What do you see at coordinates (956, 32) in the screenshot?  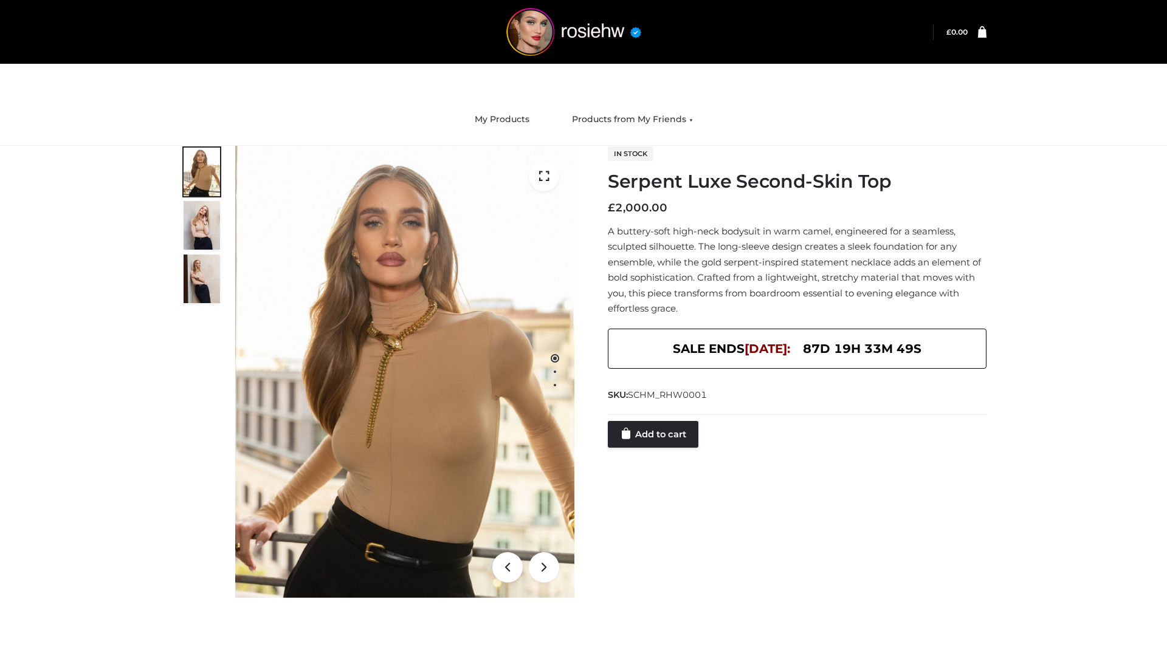 I see `bdi: 0.00` at bounding box center [956, 32].